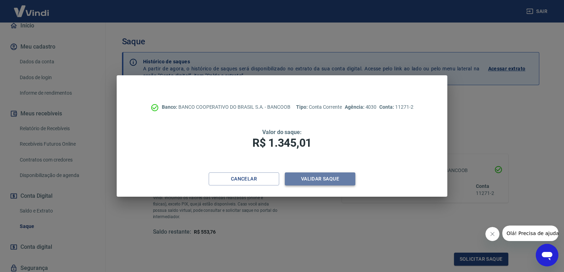 The height and width of the screenshot is (272, 564). I want to click on span: R$ 1.345,01, so click(282, 143).